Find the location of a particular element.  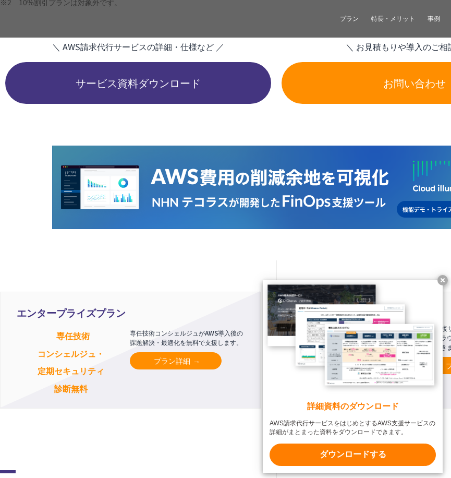

a: プラン詳細 is located at coordinates (176, 360).